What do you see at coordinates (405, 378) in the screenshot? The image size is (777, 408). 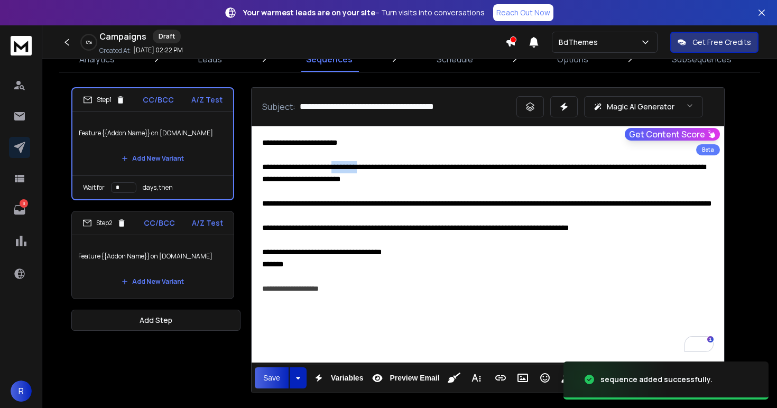 I see `button: Preview Email` at bounding box center [405, 378].